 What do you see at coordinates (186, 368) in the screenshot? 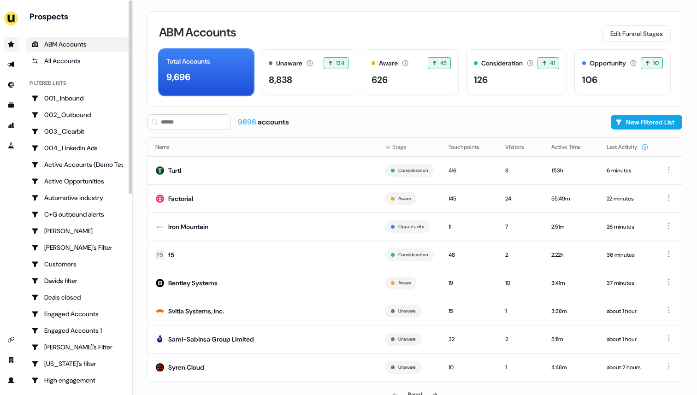
I see `div: Syren Cloud` at bounding box center [186, 368].